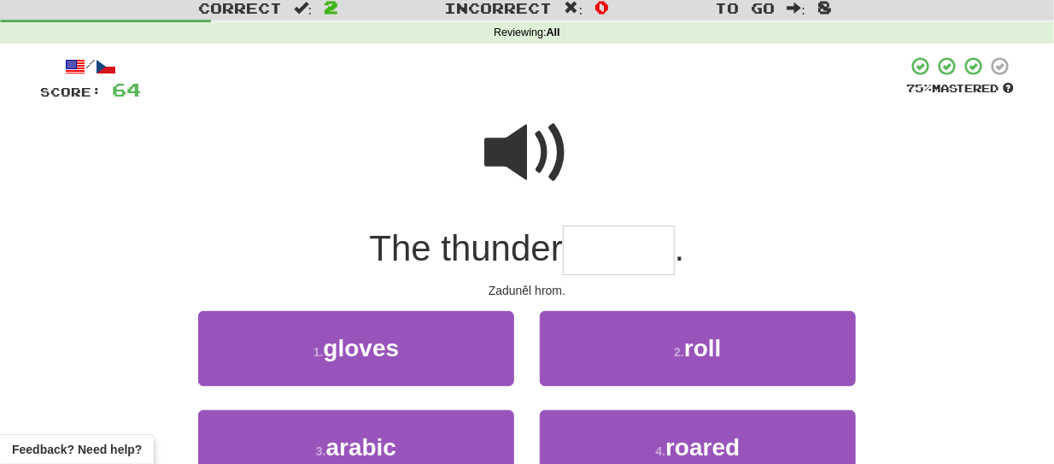 This screenshot has height=464, width=1054. What do you see at coordinates (319, 352) in the screenshot?
I see `small: 1 .` at bounding box center [319, 352].